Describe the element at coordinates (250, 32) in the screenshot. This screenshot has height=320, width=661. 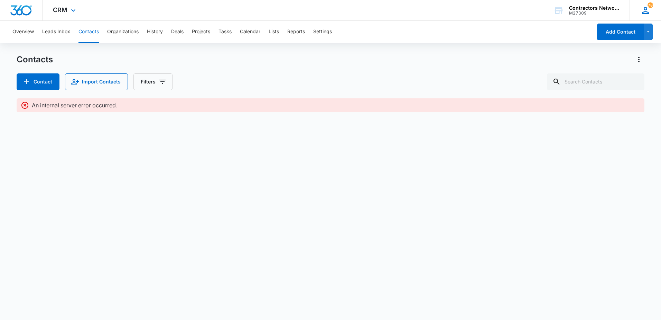
I see `button: Calendar` at that location.